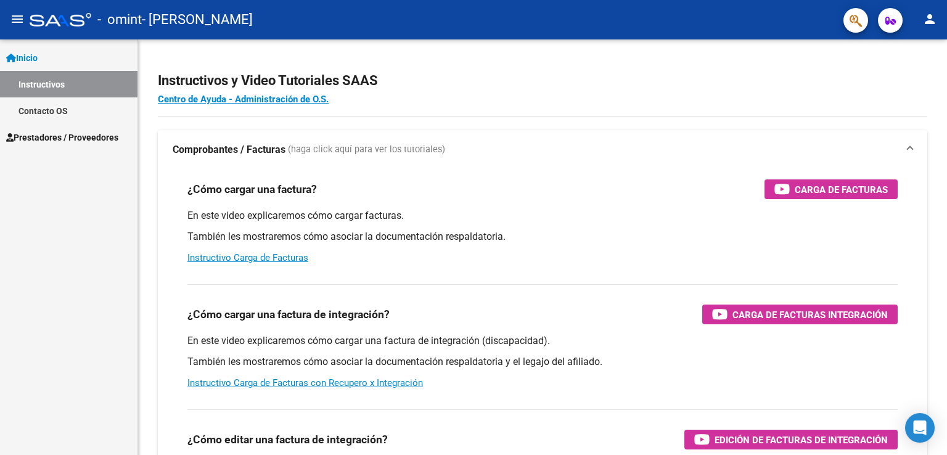  I want to click on h2: Instructivos y Video Tutoriales SAAS, so click(543, 81).